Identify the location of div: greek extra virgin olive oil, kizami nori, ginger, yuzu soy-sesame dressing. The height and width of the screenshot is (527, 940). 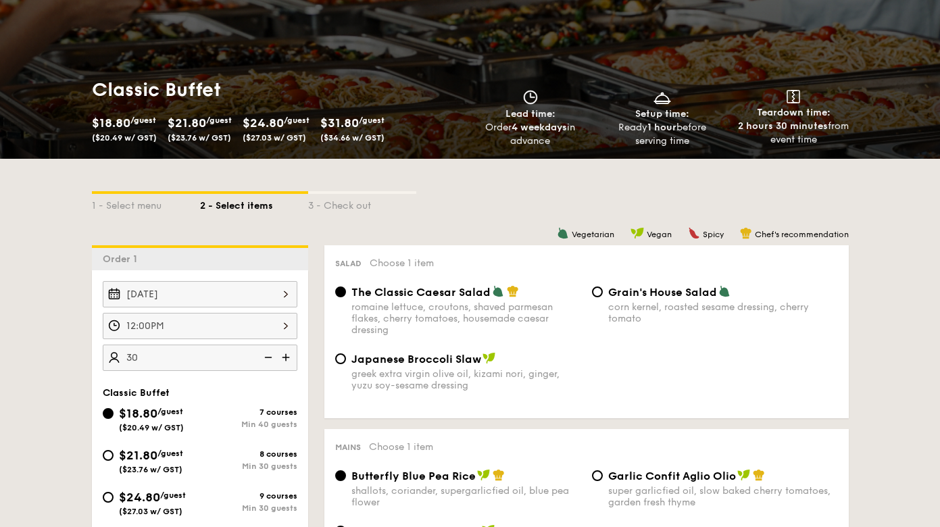
(466, 380).